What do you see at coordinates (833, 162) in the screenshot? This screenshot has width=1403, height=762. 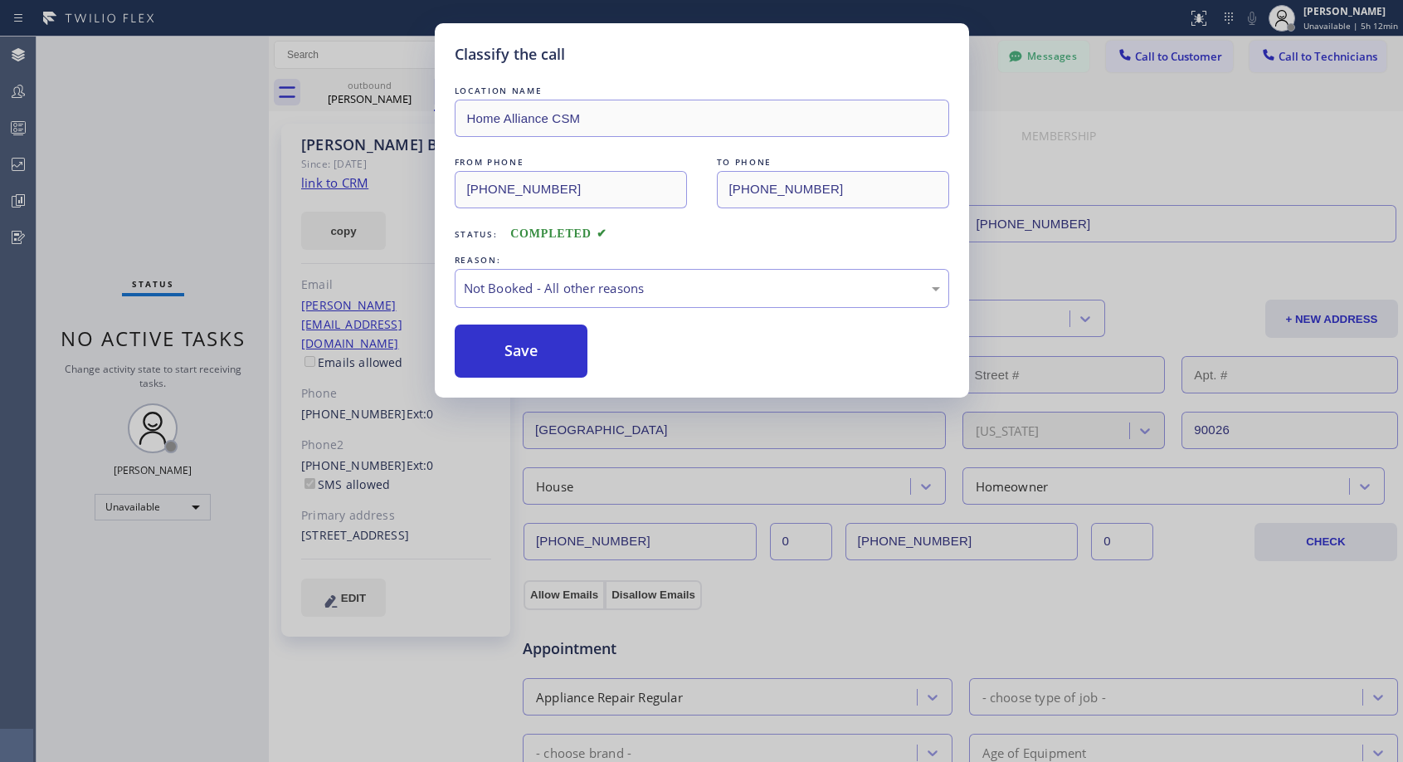 I see `div: TO PHONE` at bounding box center [833, 162].